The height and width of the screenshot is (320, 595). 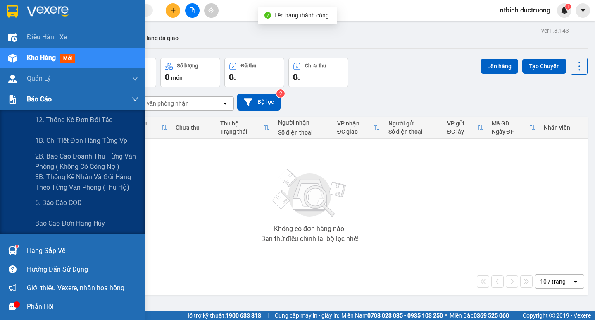 I want to click on img: icon-new-feature, so click(x=565, y=10).